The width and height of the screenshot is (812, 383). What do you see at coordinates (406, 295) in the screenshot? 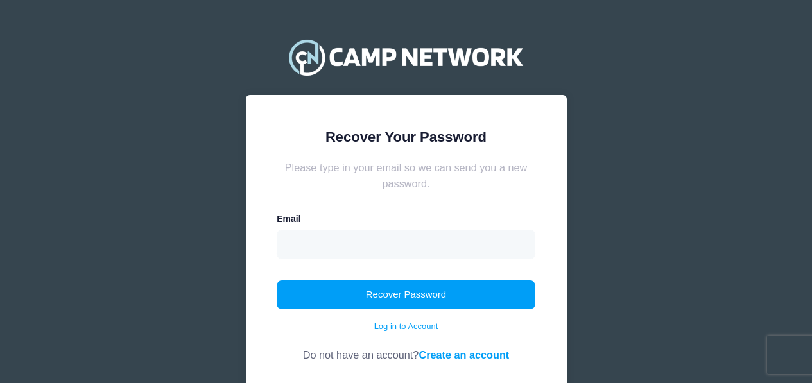
I see `button: Recover Password` at bounding box center [406, 295].